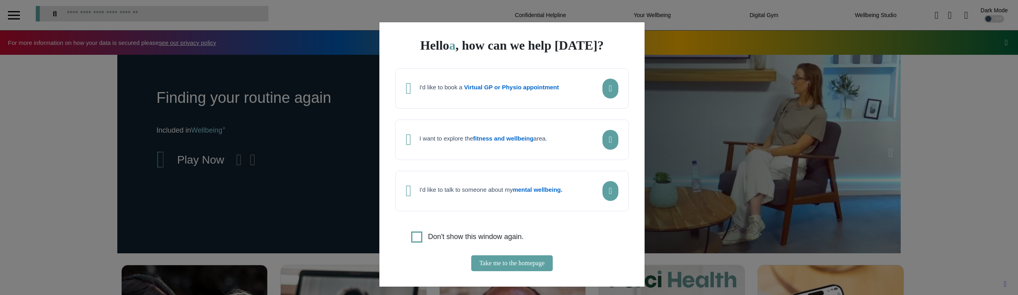 Image resolution: width=1018 pixels, height=295 pixels. I want to click on span: a, so click(453, 45).